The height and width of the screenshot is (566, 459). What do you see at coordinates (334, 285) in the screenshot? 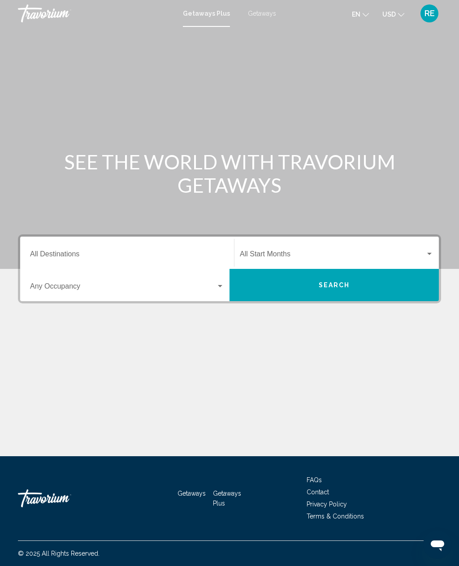
I see `span: Search` at bounding box center [334, 285].